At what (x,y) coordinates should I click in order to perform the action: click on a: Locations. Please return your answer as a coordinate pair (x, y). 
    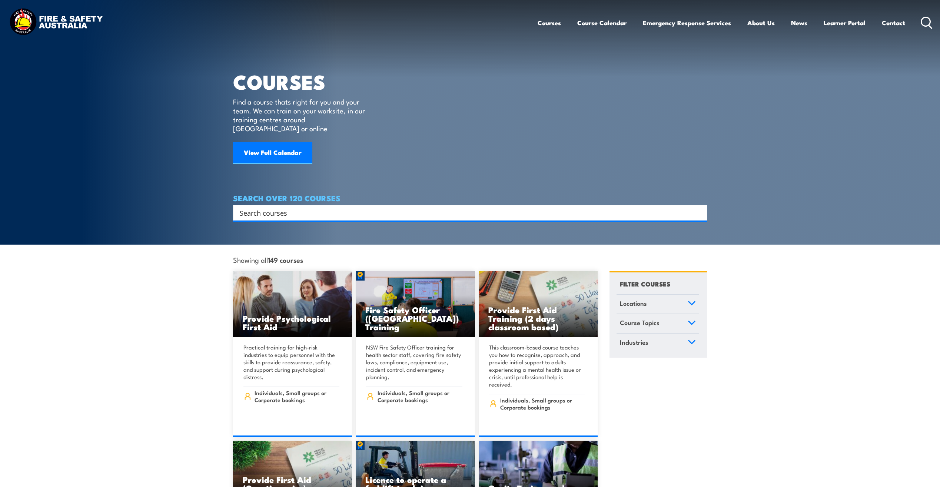
    Looking at the image, I should click on (658, 304).